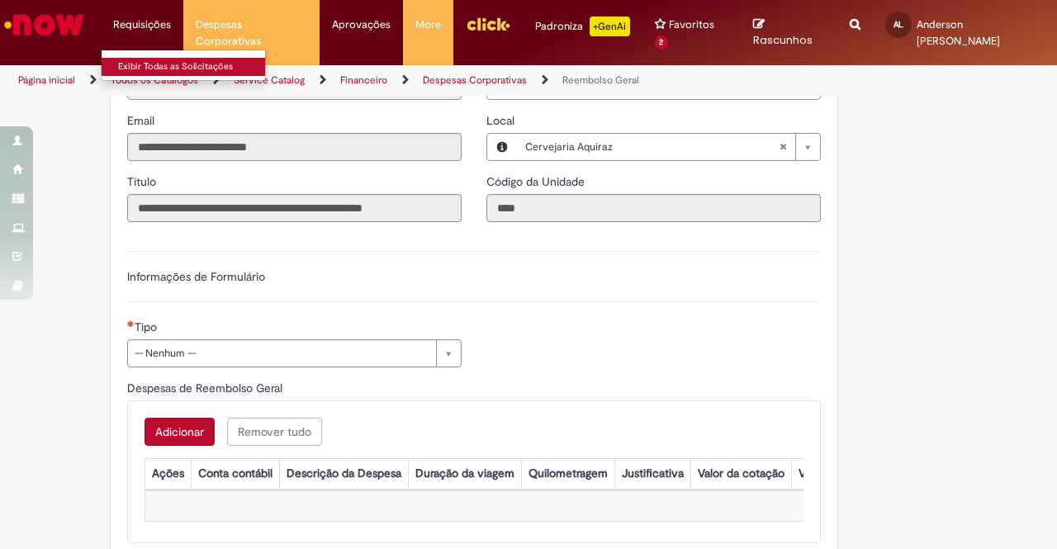 Image resolution: width=1057 pixels, height=549 pixels. What do you see at coordinates (343, 474) in the screenshot?
I see `th: Descrição da Despesa` at bounding box center [343, 474].